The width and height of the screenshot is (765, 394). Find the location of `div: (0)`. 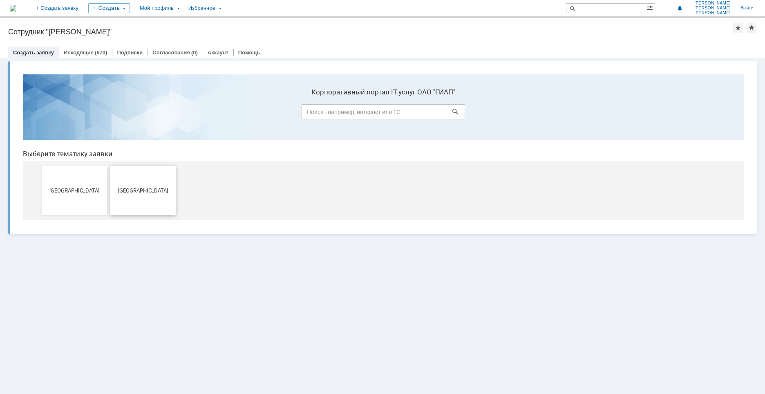

div: (0) is located at coordinates (194, 52).